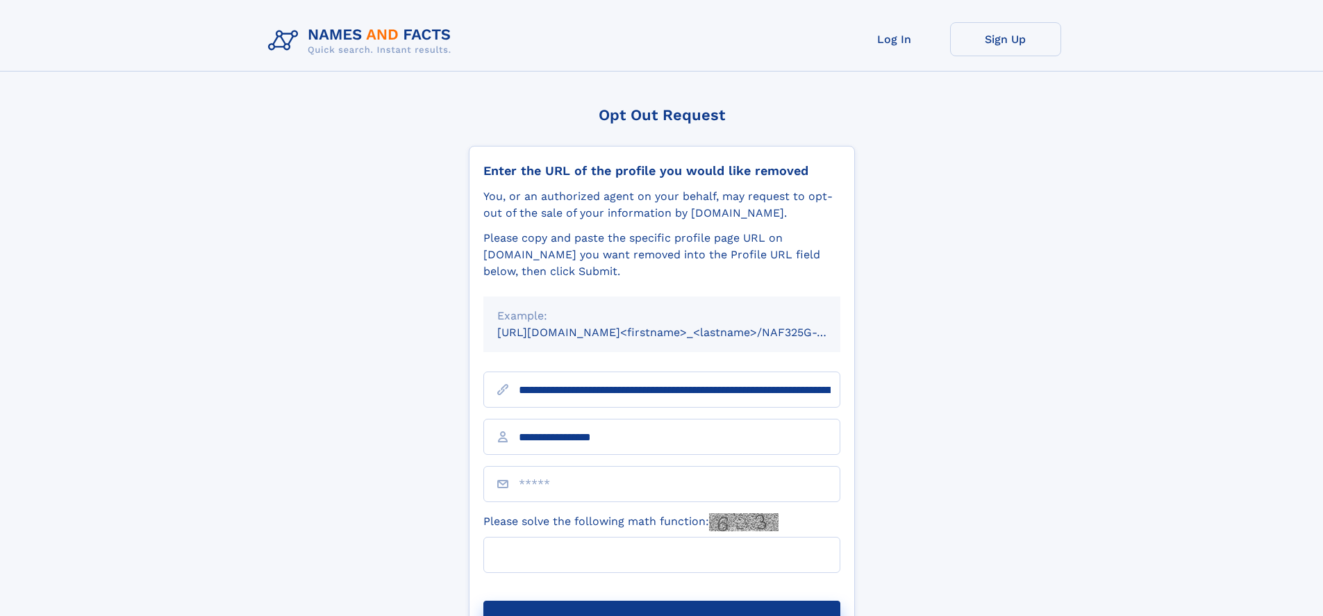  Describe the element at coordinates (662, 205) in the screenshot. I see `div: You, or an authorized agent on your behalf, may request to opt-out of the sale of your informatio...` at that location.